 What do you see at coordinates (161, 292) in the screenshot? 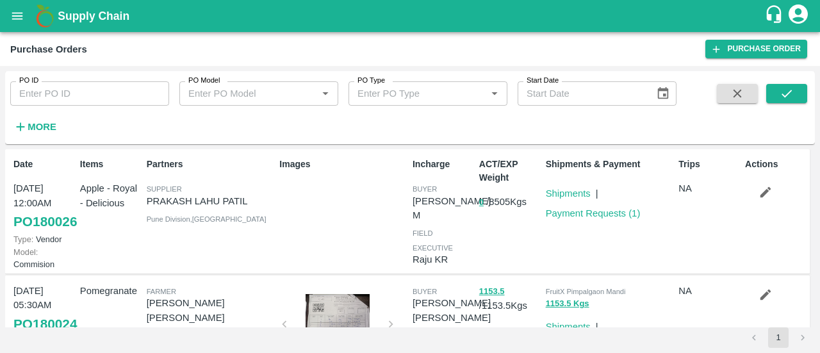
I see `span: Farmer` at bounding box center [161, 292].